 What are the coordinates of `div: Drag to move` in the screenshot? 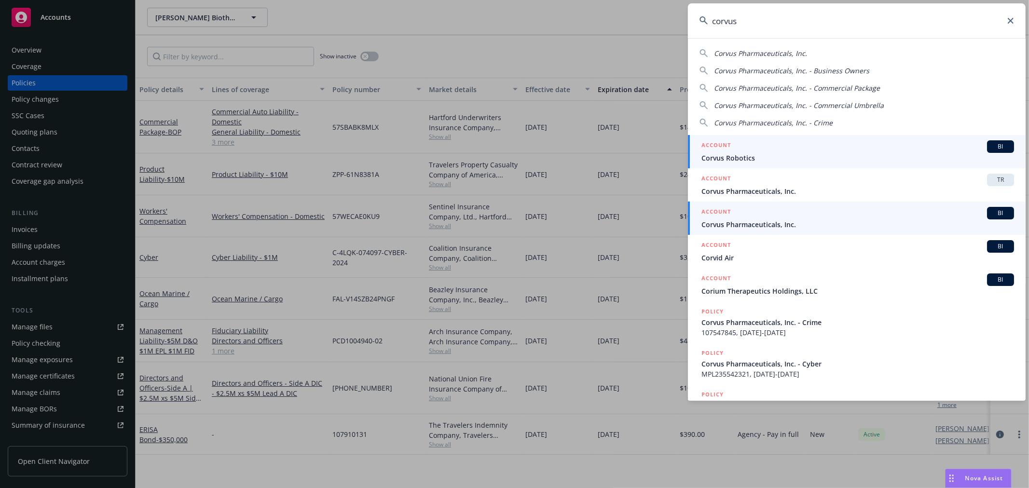 It's located at (952, 479).